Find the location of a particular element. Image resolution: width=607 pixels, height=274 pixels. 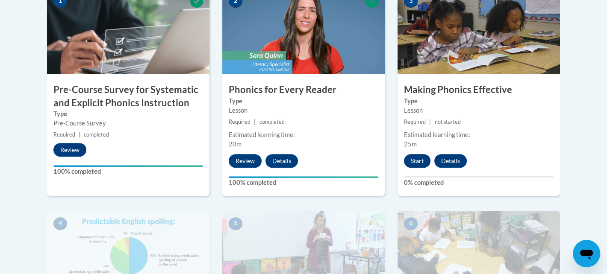

h3: Pre-Course Survey for Systematic and Explicit Phonics Instruction is located at coordinates (128, 97).